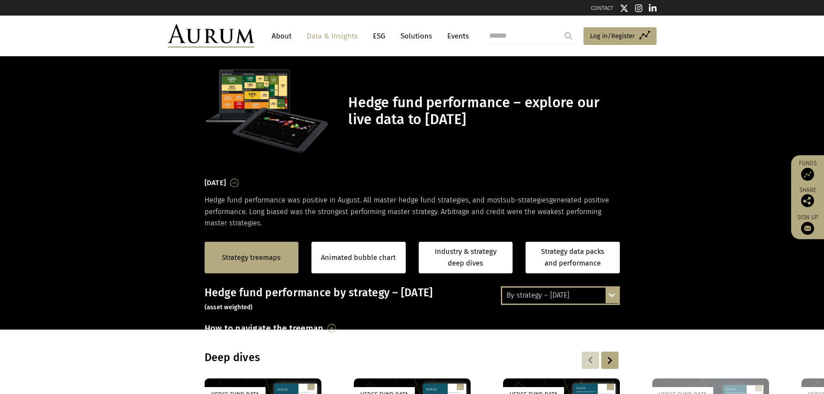 This screenshot has width=824, height=394. Describe the element at coordinates (602, 8) in the screenshot. I see `a: CONTACT` at that location.